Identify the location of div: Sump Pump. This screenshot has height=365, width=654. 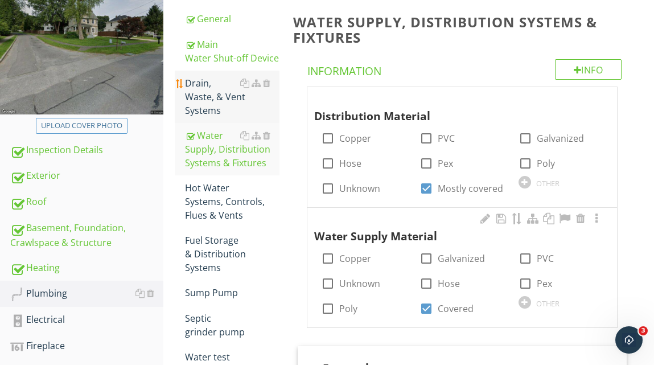
(232, 293).